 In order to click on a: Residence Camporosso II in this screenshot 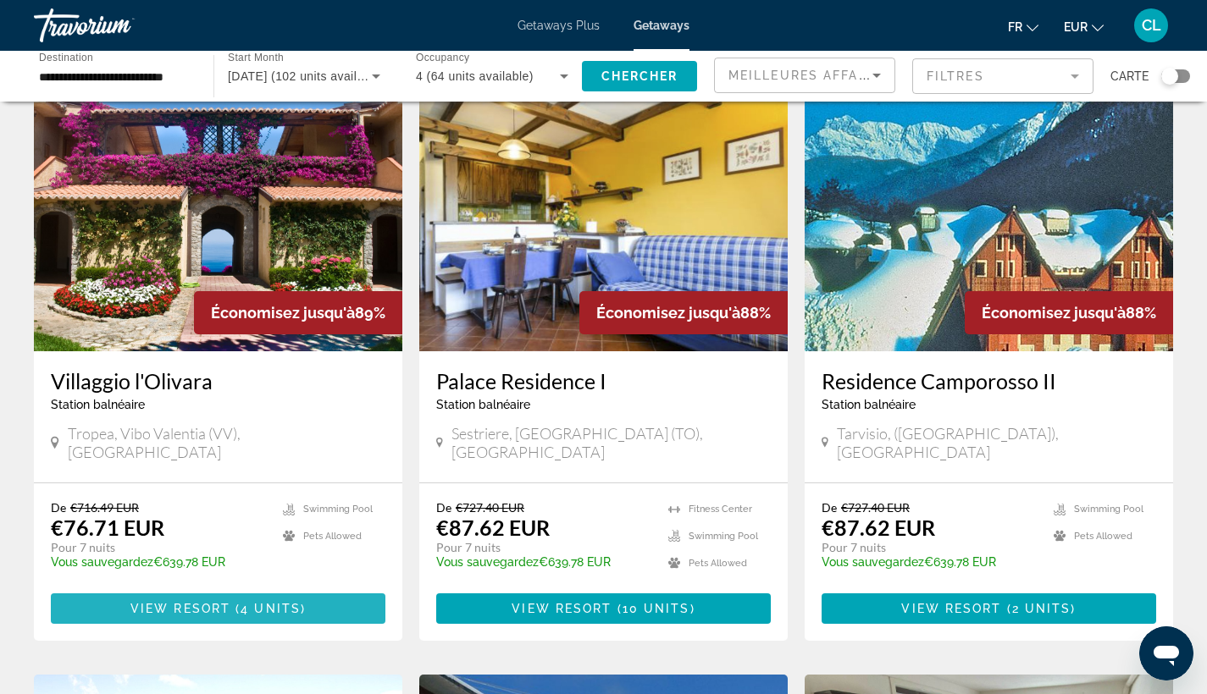, I will do `click(988, 381)`.